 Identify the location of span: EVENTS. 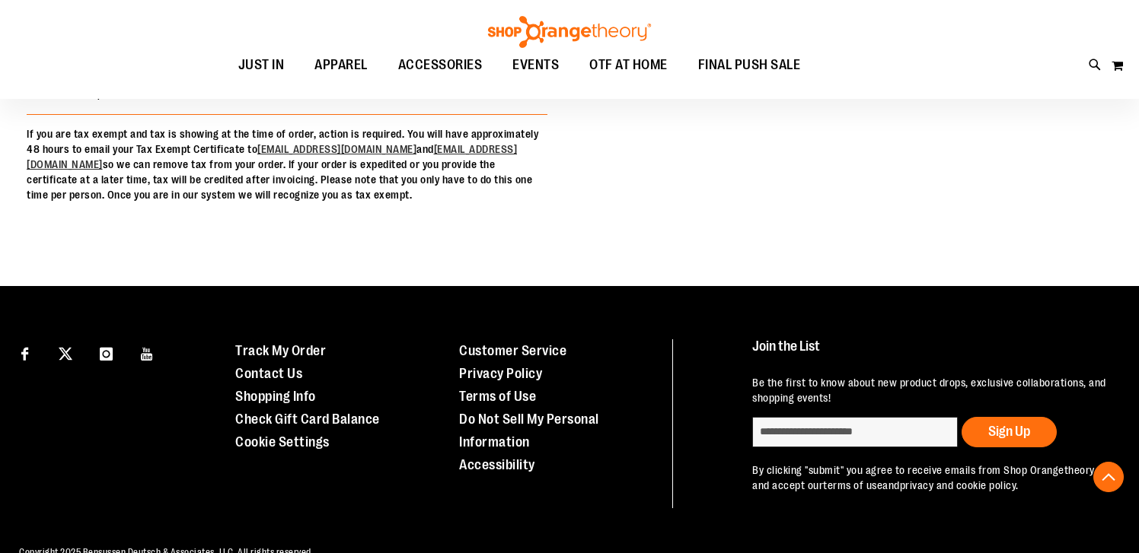
(535, 65).